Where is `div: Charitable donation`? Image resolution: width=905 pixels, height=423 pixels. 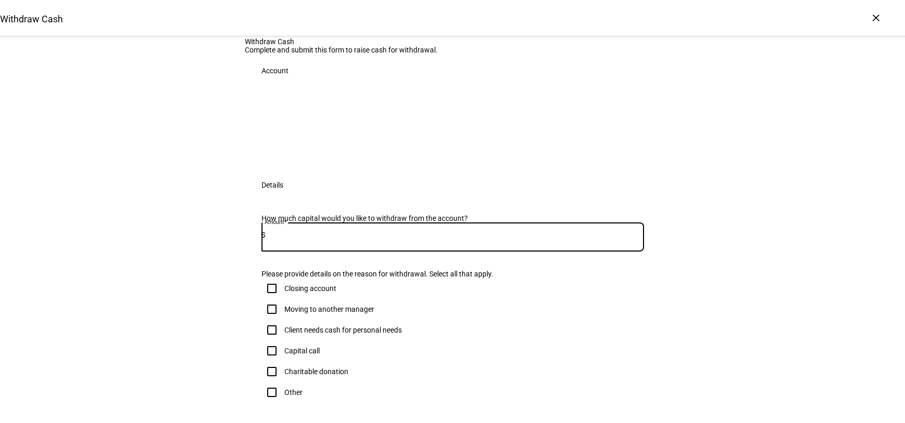
div: Charitable donation is located at coordinates (316, 372).